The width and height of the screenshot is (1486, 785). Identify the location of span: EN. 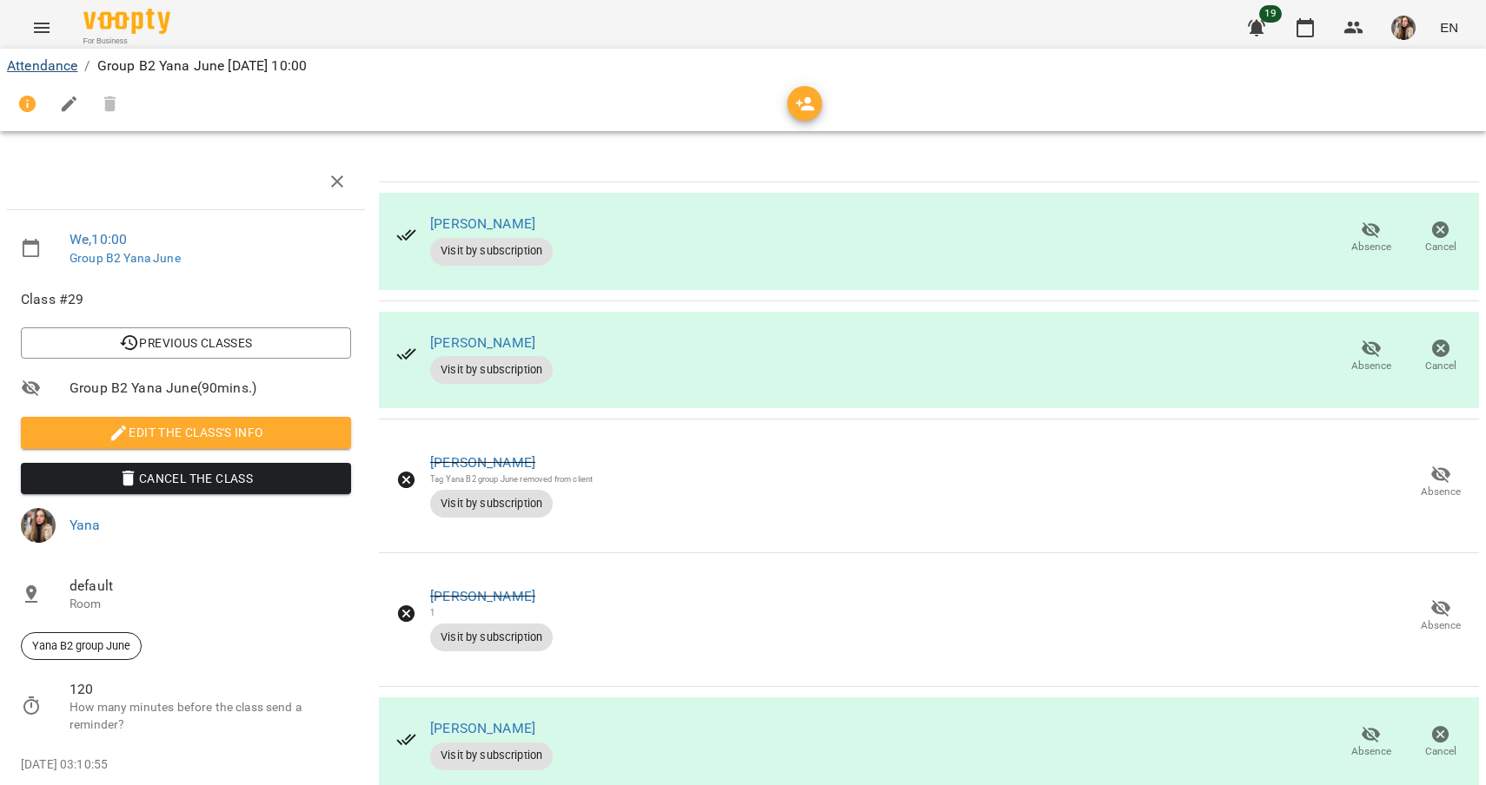
(1448, 27).